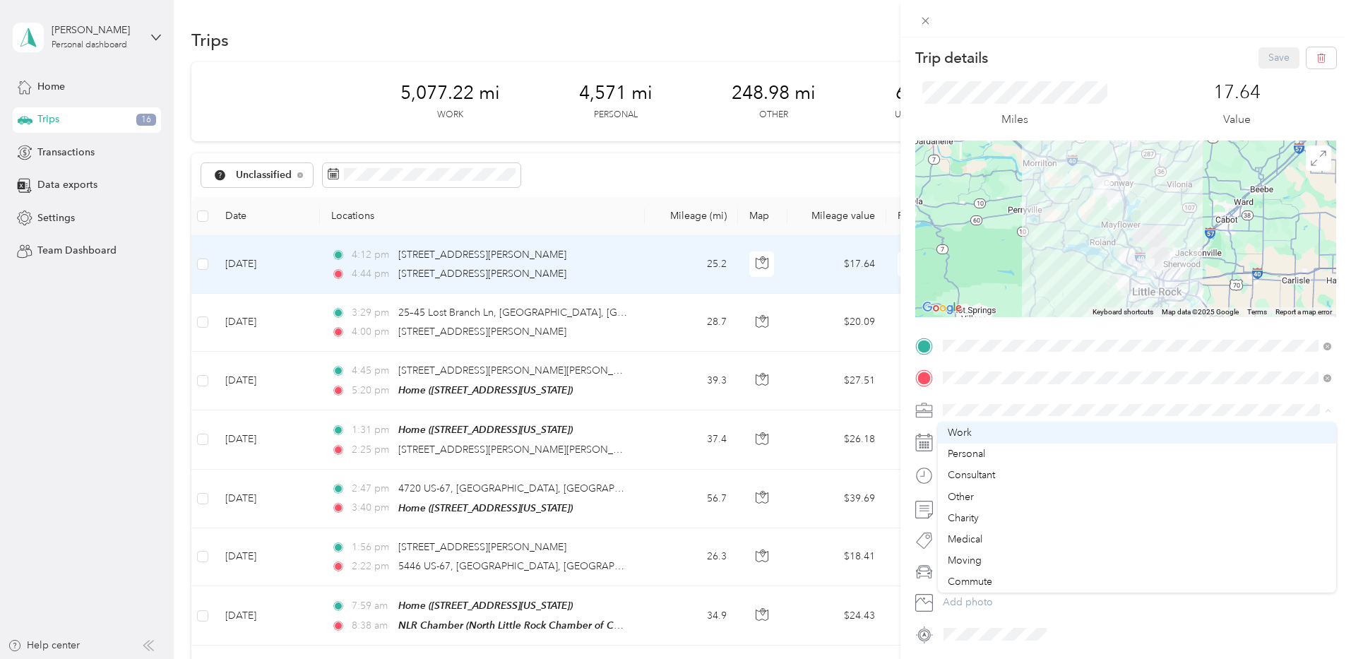 This screenshot has height=659, width=1351. What do you see at coordinates (960, 432) in the screenshot?
I see `span: Work` at bounding box center [960, 432].